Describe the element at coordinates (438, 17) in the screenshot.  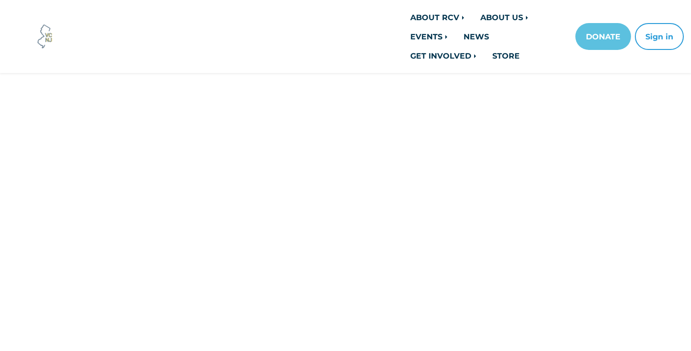
I see `a: ABOUT RCV` at that location.